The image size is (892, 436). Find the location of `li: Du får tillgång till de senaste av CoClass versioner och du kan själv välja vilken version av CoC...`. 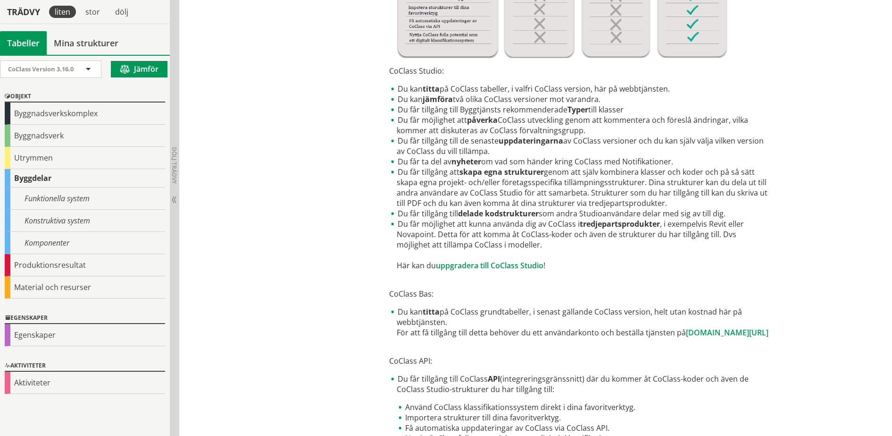

li: Du får tillgång till de senaste av CoClass versioner och du kan själv välja vilken version av CoC... is located at coordinates (580, 146).